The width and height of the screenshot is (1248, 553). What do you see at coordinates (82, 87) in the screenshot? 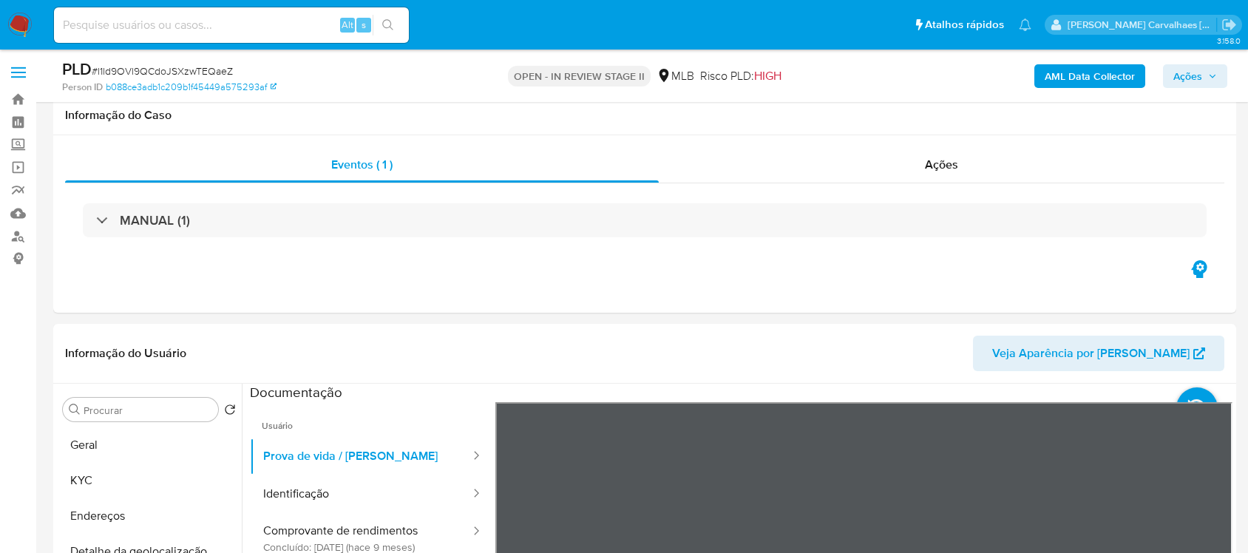
I see `b: Person ID` at bounding box center [82, 87].